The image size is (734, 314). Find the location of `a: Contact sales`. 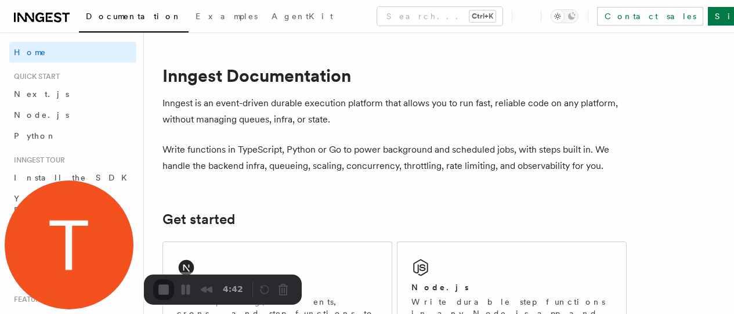

a: Contact sales is located at coordinates (650, 16).